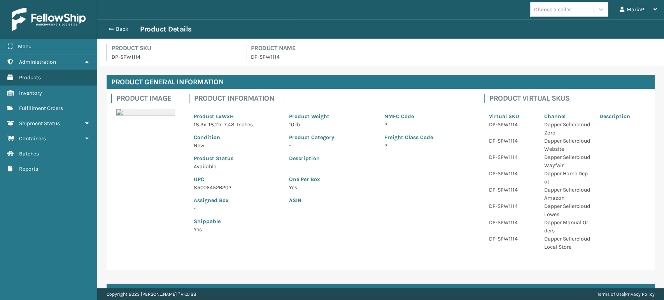 This screenshot has height=300, width=664. What do you see at coordinates (236, 200) in the screenshot?
I see `p: Assigned Box` at bounding box center [236, 200].